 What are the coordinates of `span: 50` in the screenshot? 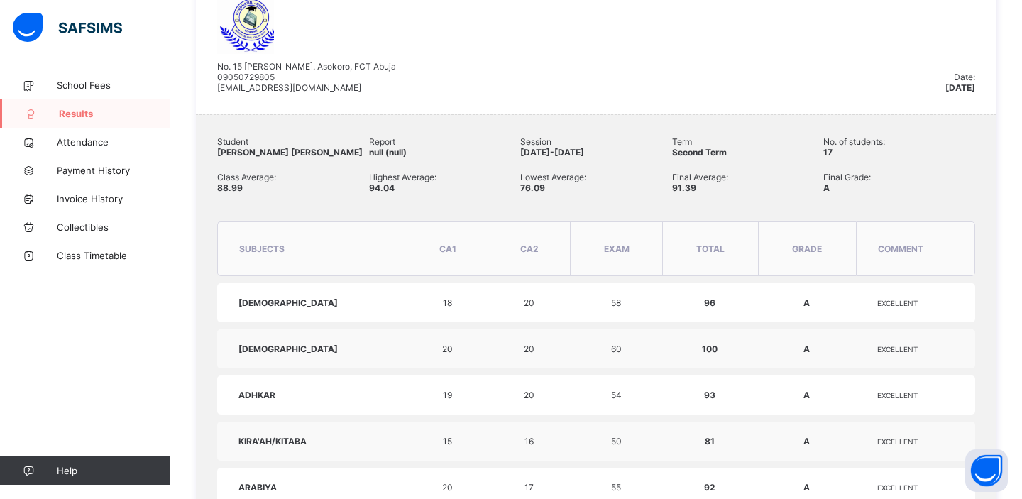 It's located at (616, 441).